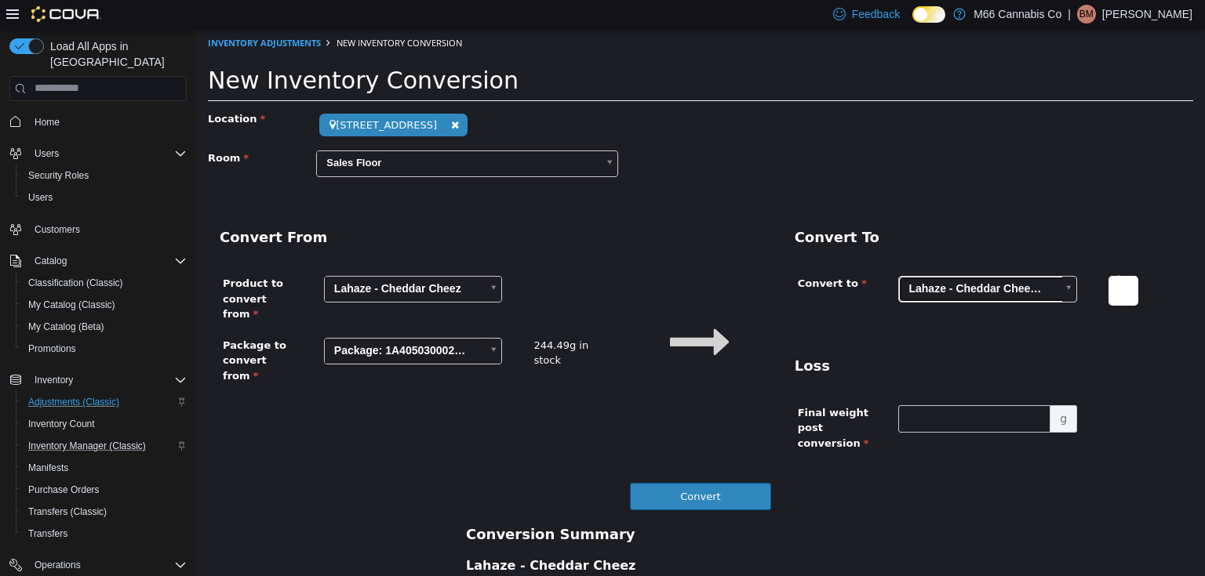  Describe the element at coordinates (217, 260) in the screenshot. I see `a: Lahaze - Cheddar Cheez` at that location.